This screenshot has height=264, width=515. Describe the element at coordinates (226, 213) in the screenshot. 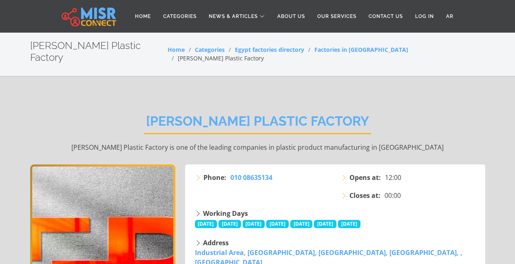

I see `strong: Working Days` at that location.